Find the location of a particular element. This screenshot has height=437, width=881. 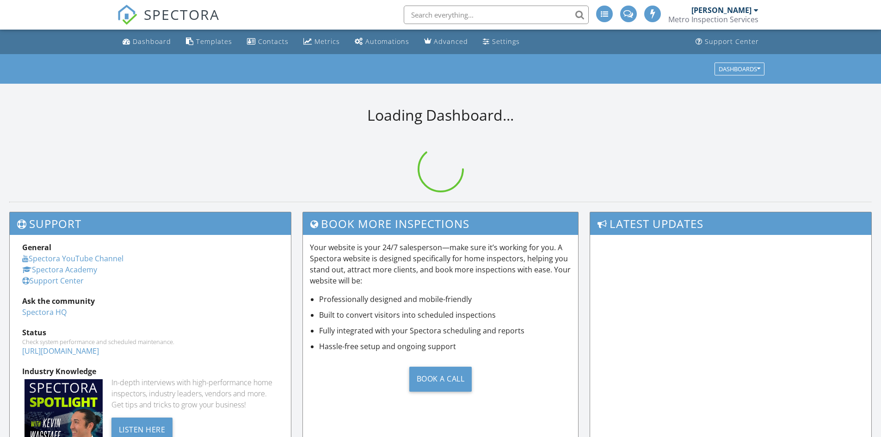

a: Contacts is located at coordinates (268, 42).